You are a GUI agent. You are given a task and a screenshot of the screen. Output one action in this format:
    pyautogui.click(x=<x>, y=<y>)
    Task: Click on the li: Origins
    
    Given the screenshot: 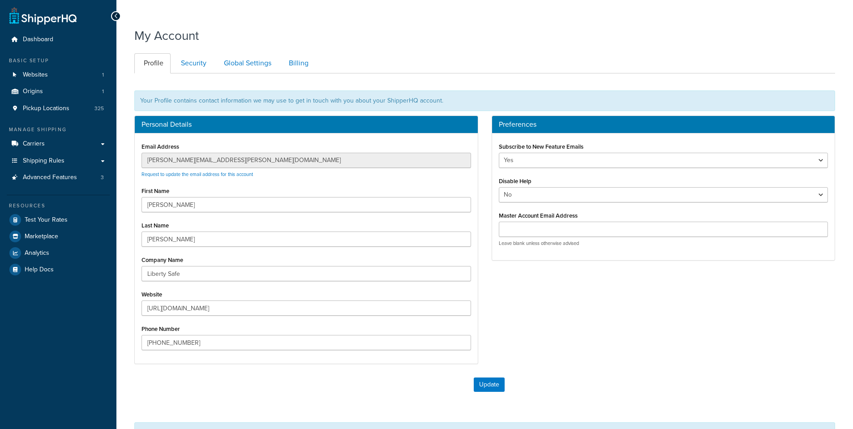 What is the action you would take?
    pyautogui.click(x=58, y=91)
    